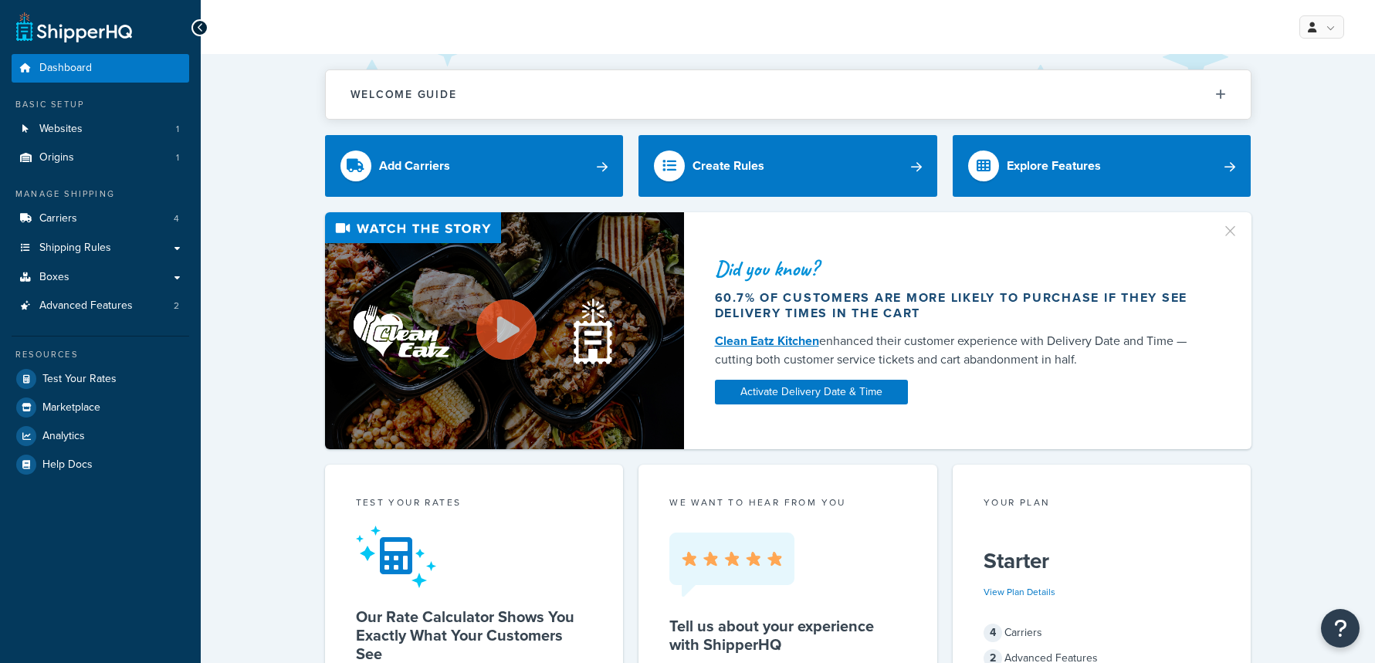 This screenshot has width=1375, height=663. What do you see at coordinates (100, 248) in the screenshot?
I see `li: Shipping Rules` at bounding box center [100, 248].